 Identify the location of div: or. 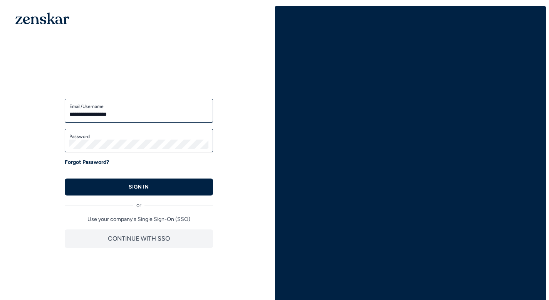
(139, 202).